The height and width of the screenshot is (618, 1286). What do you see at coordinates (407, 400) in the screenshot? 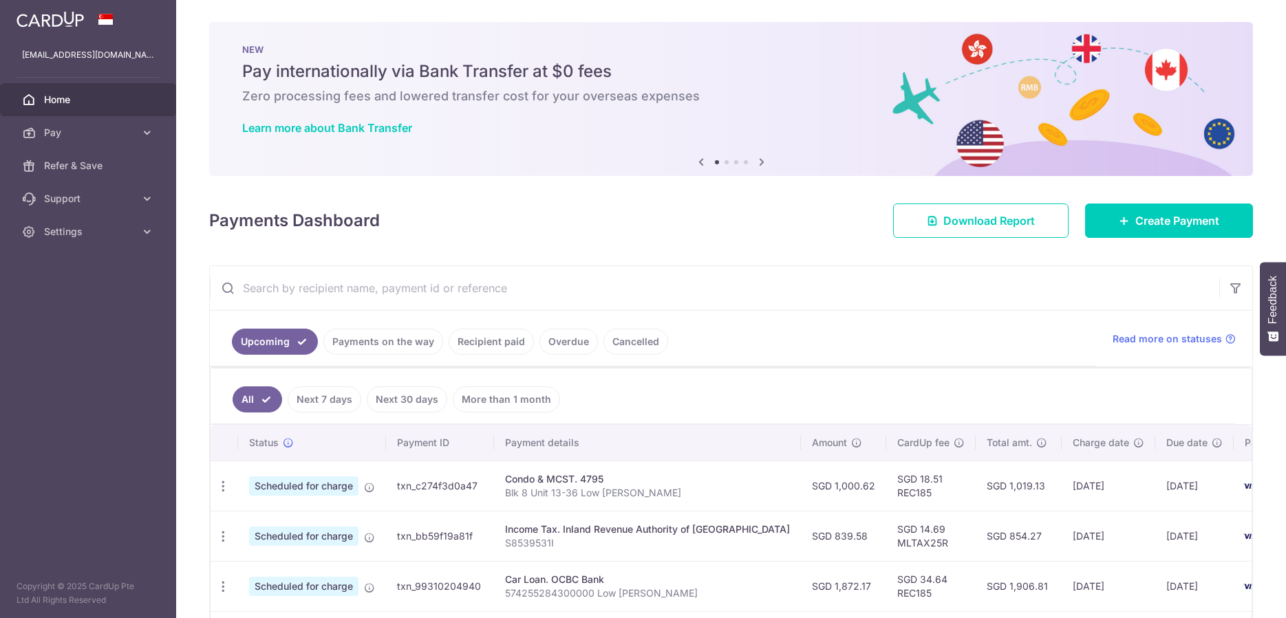
I see `a: Next 30 days` at bounding box center [407, 400].